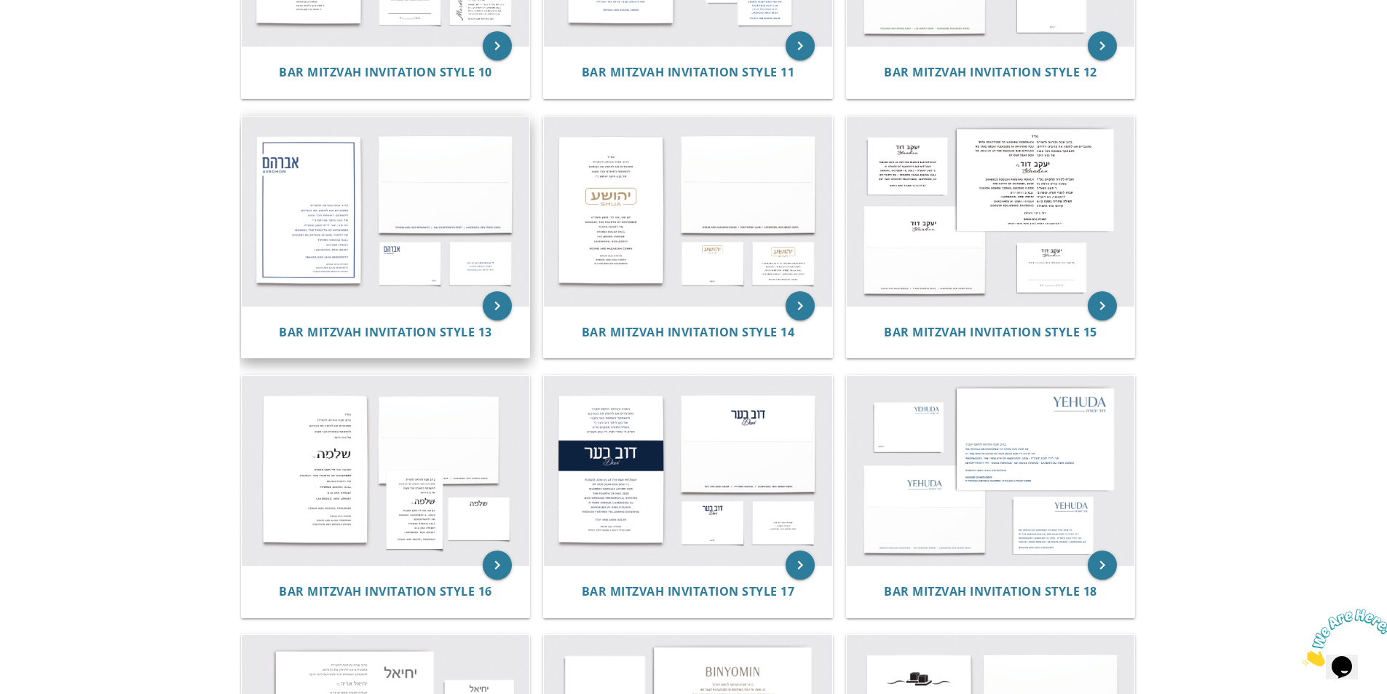  I want to click on a: Bar Mitzvah Invitation Style 18, so click(990, 591).